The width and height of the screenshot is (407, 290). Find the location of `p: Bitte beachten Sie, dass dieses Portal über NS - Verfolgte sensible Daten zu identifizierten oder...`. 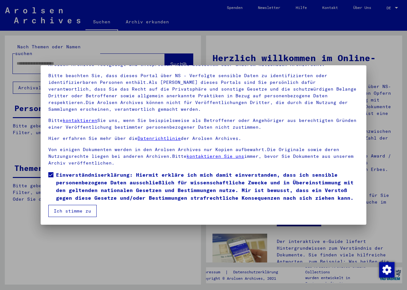

p: Bitte beachten Sie, dass dieses Portal über NS - Verfolgte sensible Daten zu identifizierten oder... is located at coordinates (203, 92).